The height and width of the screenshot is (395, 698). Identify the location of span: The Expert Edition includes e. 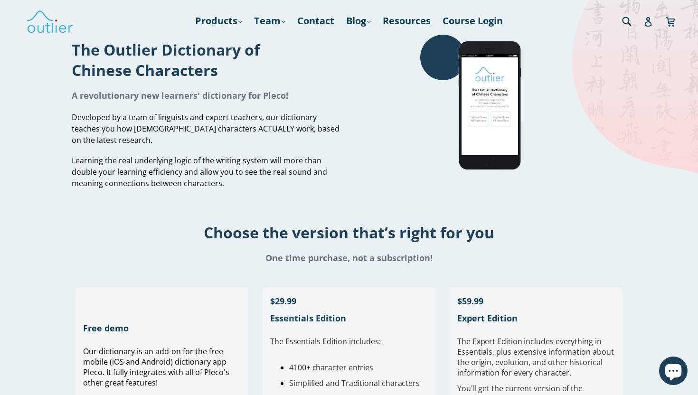
(509, 341).